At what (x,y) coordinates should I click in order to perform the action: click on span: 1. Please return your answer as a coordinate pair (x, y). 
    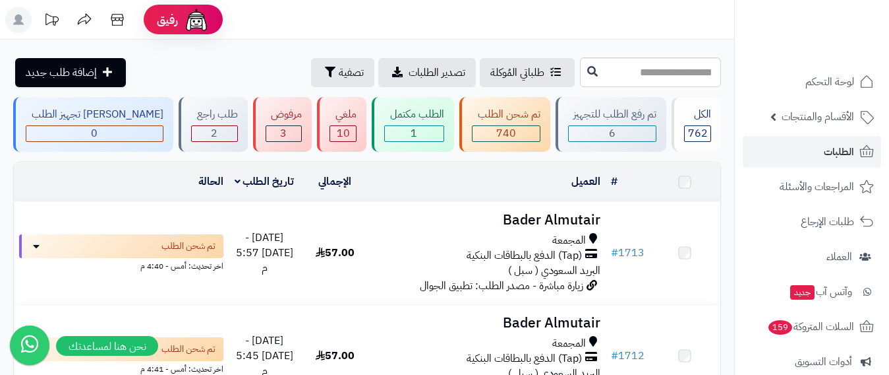
    Looking at the image, I should click on (414, 133).